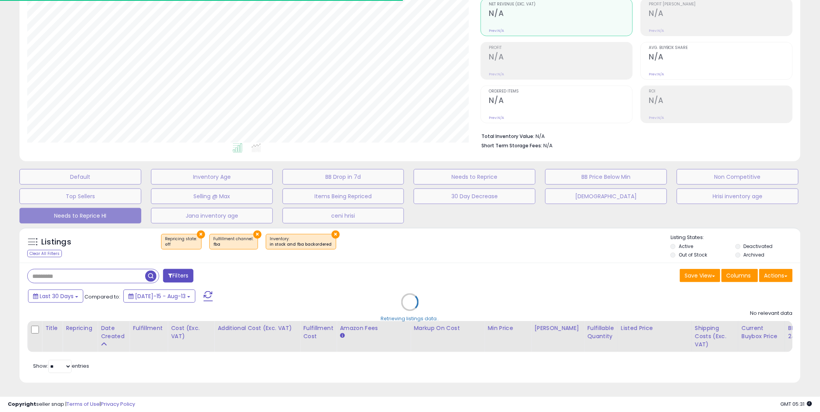  What do you see at coordinates (606, 177) in the screenshot?
I see `button: BB Price Below Min` at bounding box center [606, 177].